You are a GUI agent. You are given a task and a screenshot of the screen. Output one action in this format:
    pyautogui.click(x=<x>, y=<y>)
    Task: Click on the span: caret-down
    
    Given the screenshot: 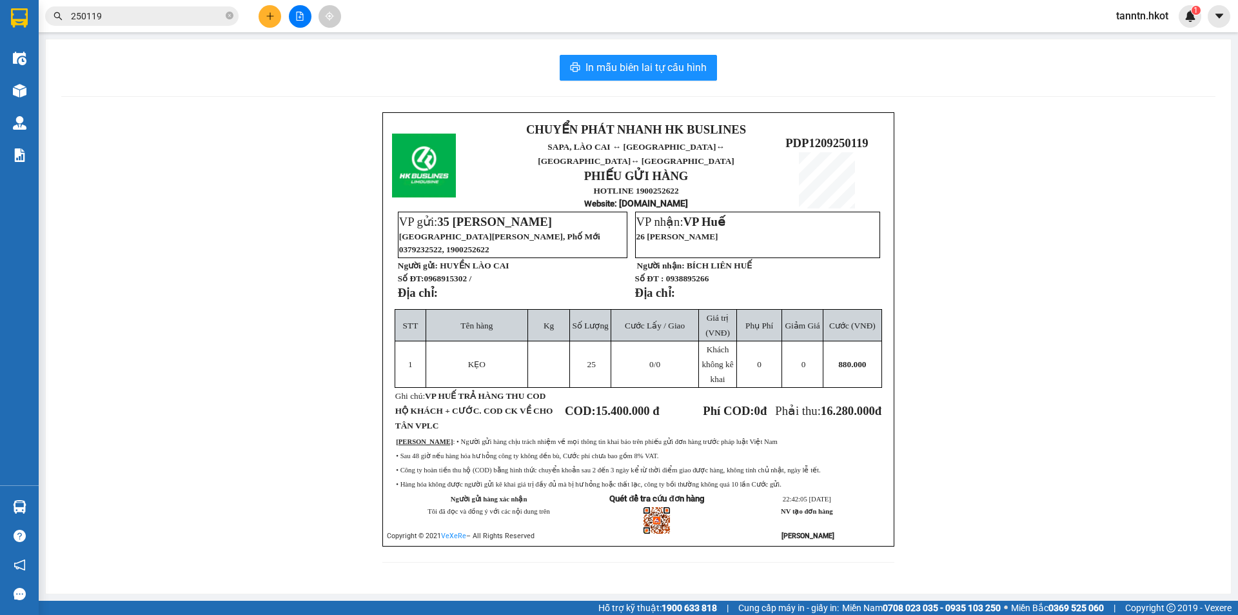 What is the action you would take?
    pyautogui.click(x=1220, y=16)
    